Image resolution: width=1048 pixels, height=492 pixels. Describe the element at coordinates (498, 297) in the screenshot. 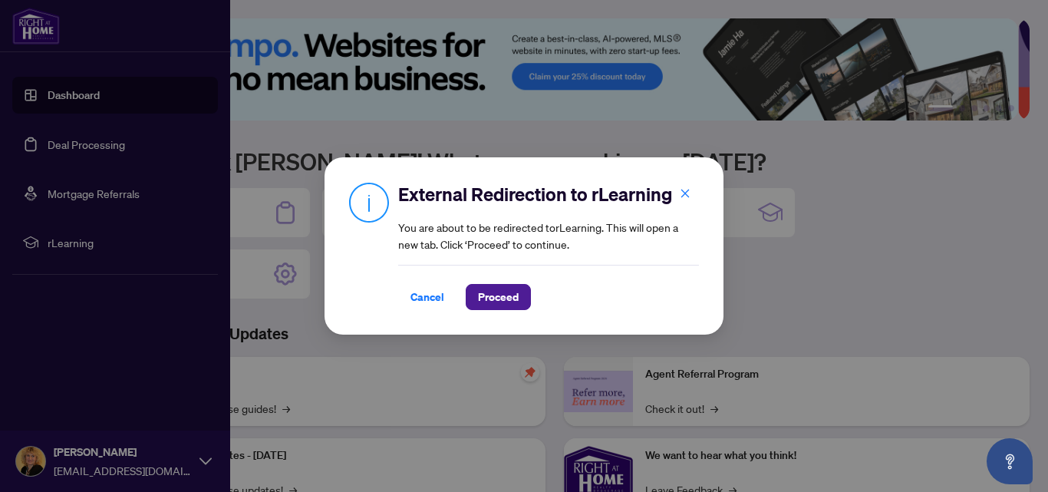

I see `span: Proceed` at that location.